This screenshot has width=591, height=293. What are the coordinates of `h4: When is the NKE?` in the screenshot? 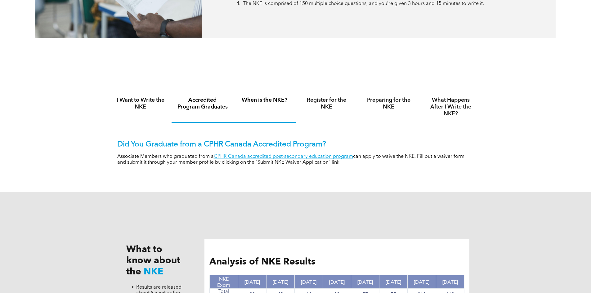 It's located at (265, 100).